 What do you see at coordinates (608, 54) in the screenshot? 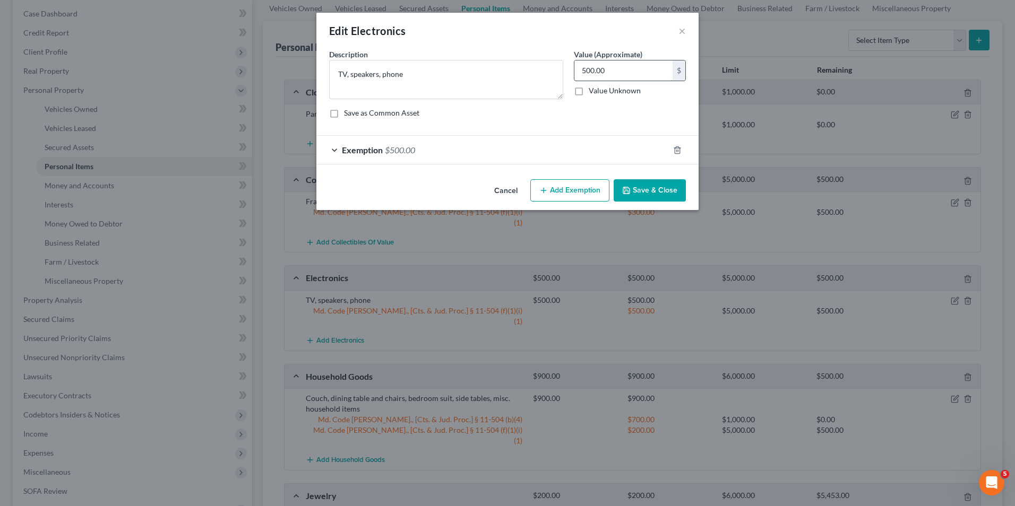
I see `label: Value (Approximate)` at bounding box center [608, 54].